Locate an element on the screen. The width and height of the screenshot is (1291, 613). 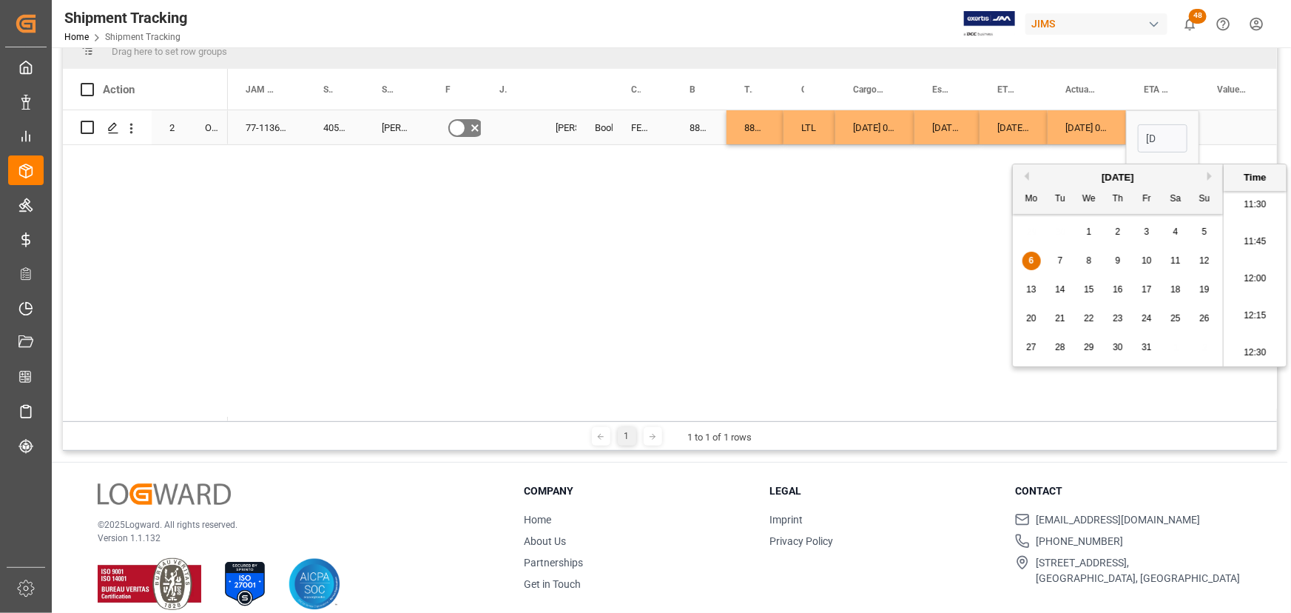
span: Carrier/ Forwarder Name is located at coordinates (636, 90).